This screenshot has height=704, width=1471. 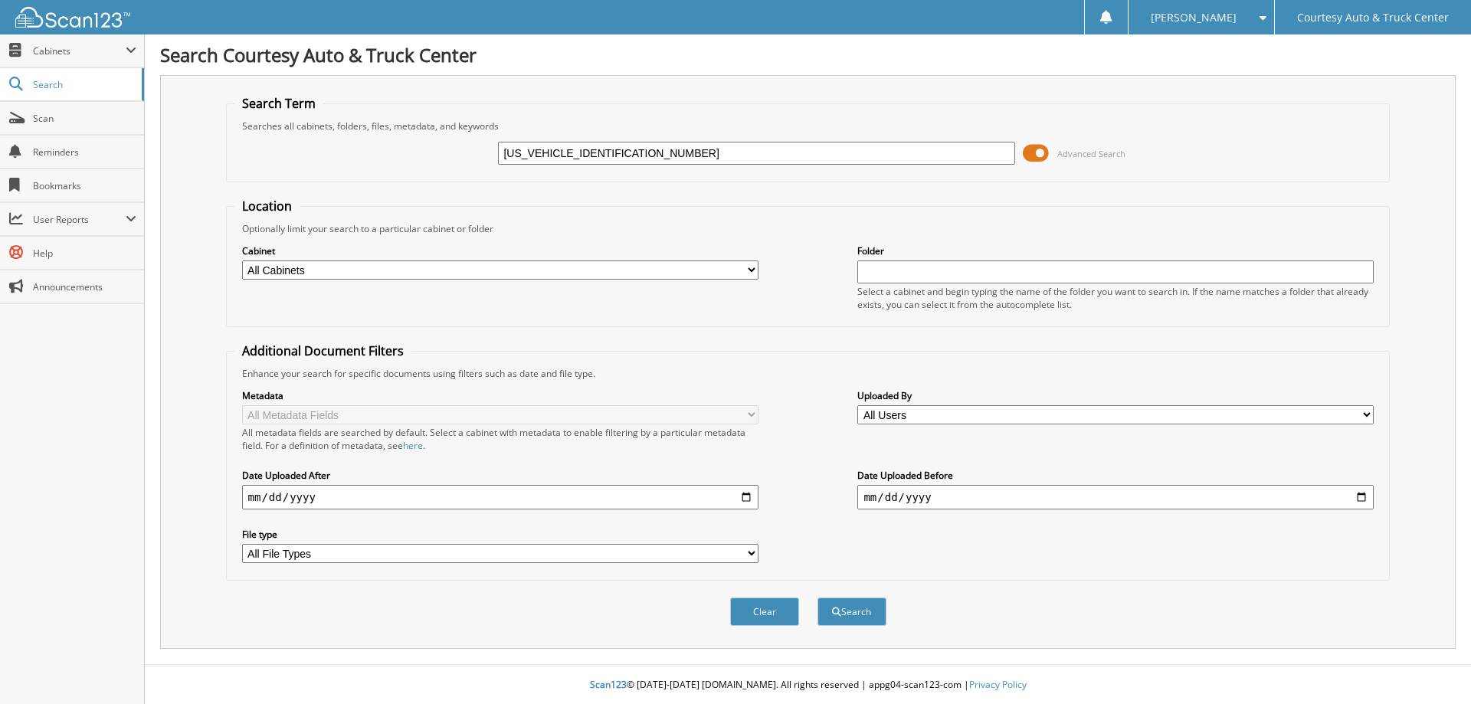 What do you see at coordinates (852, 611) in the screenshot?
I see `button: Search` at bounding box center [852, 611].